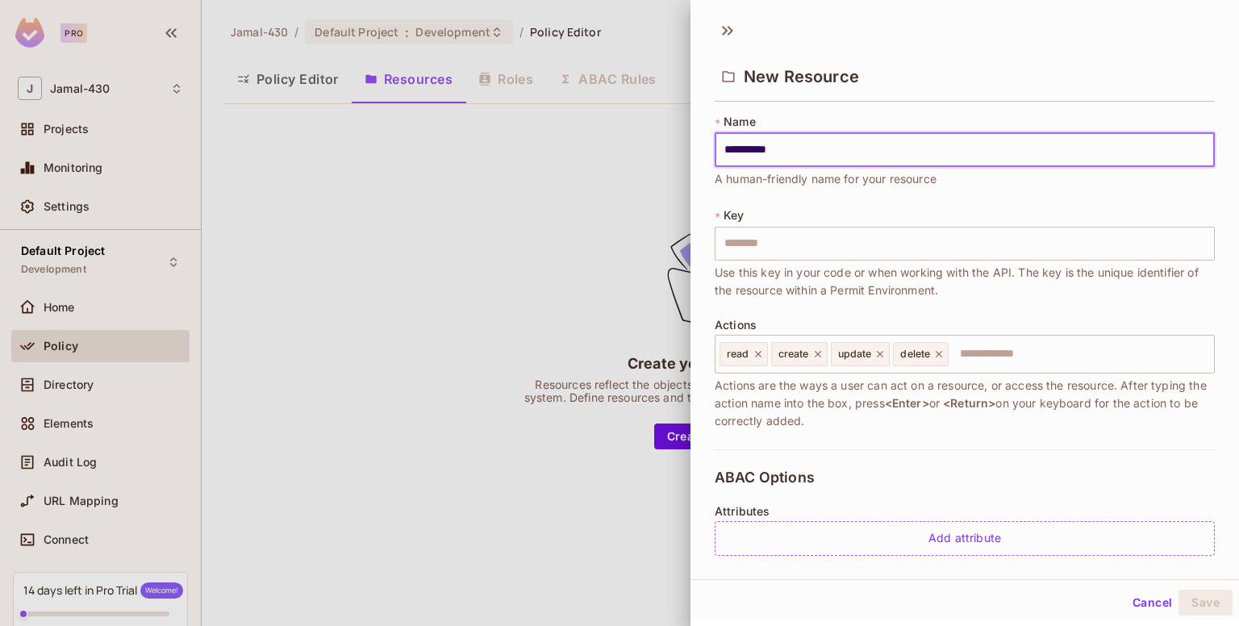 Image resolution: width=1239 pixels, height=626 pixels. What do you see at coordinates (739, 122) in the screenshot?
I see `span: Name` at bounding box center [739, 122].